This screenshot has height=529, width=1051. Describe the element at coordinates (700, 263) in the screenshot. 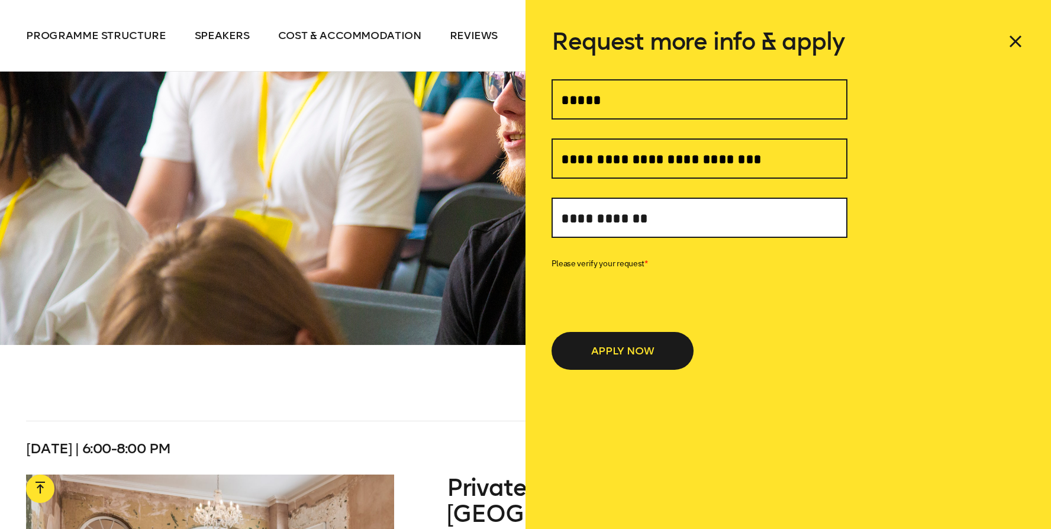

I see `label: Please verify your request` at that location.